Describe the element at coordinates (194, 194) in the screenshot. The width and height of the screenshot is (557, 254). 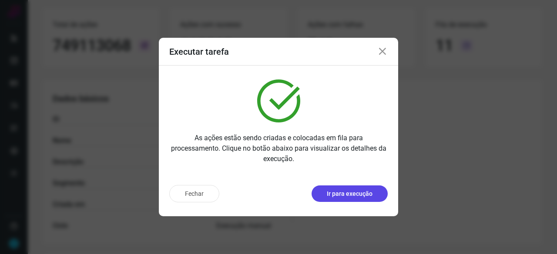
I see `button: Fechar` at that location.